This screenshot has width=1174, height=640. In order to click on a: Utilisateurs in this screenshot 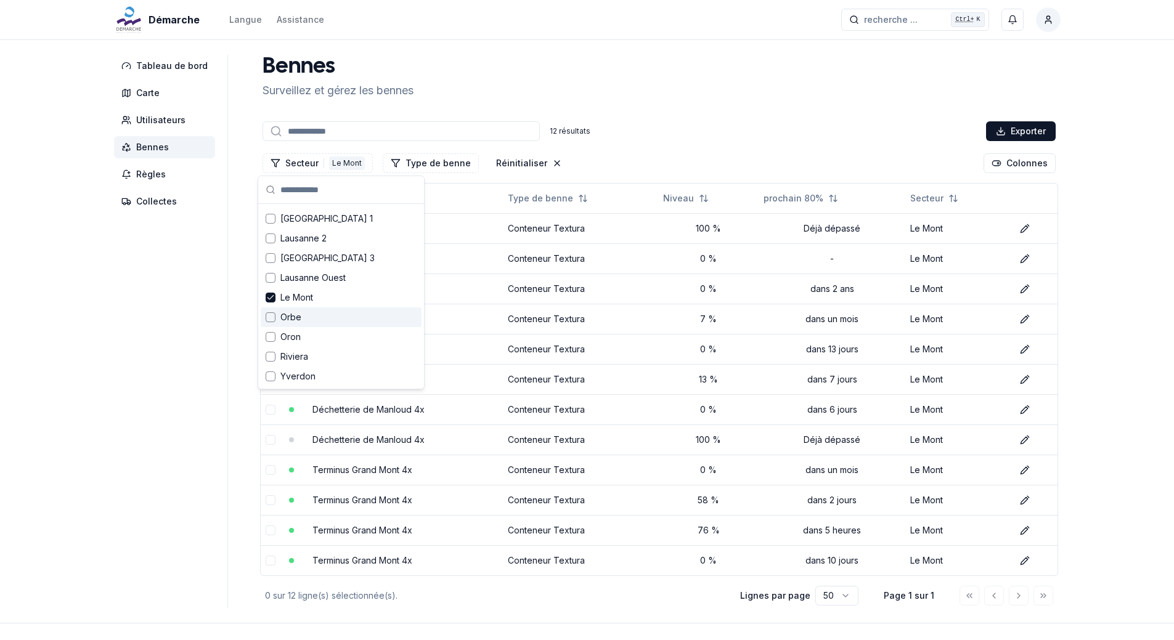, I will do `click(167, 120)`.